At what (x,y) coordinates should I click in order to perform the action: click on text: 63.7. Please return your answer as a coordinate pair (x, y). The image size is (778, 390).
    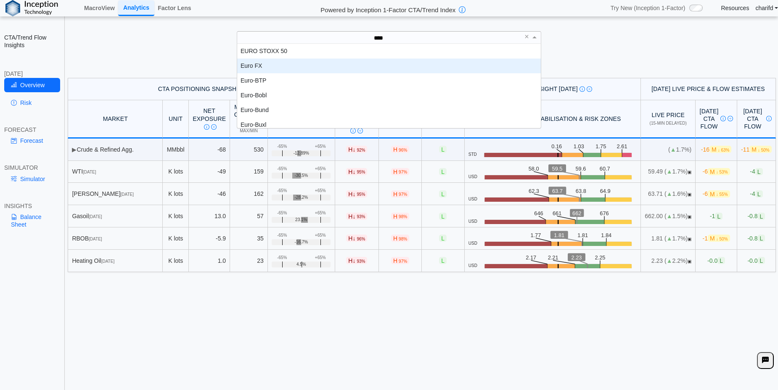
    Looking at the image, I should click on (557, 191).